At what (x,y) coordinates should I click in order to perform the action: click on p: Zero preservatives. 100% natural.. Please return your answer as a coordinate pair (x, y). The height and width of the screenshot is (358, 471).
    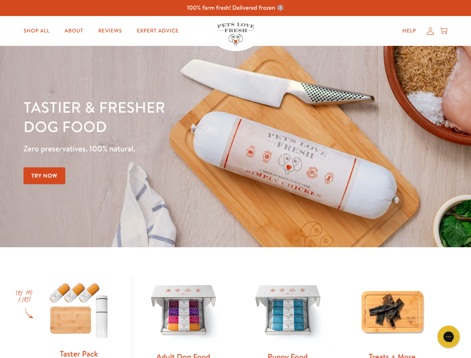
    Looking at the image, I should click on (165, 149).